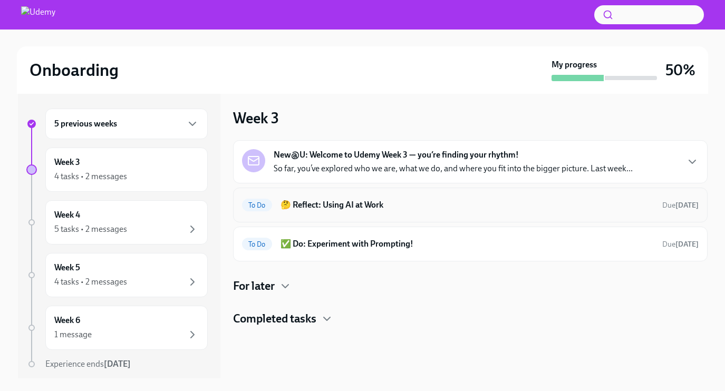  I want to click on div: For later, so click(471, 286).